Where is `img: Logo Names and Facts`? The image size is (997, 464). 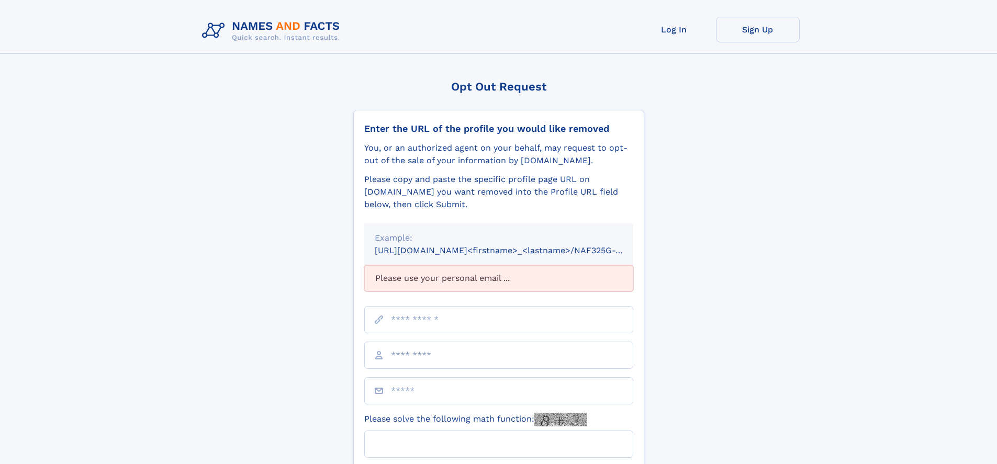 img: Logo Names and Facts is located at coordinates (273, 31).